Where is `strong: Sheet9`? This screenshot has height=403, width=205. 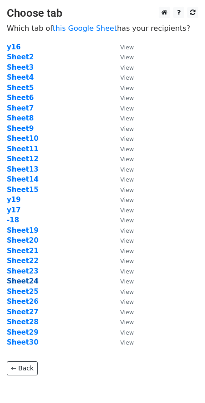 strong: Sheet9 is located at coordinates (20, 129).